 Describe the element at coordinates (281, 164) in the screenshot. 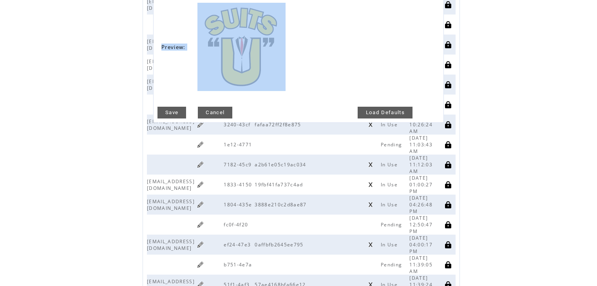

I see `span: a2b61e05c19ac034` at that location.